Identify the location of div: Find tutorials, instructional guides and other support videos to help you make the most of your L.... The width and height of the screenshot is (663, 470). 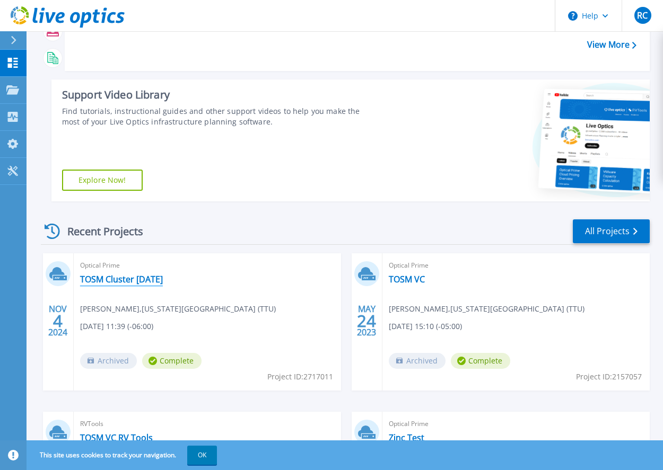
(217, 117).